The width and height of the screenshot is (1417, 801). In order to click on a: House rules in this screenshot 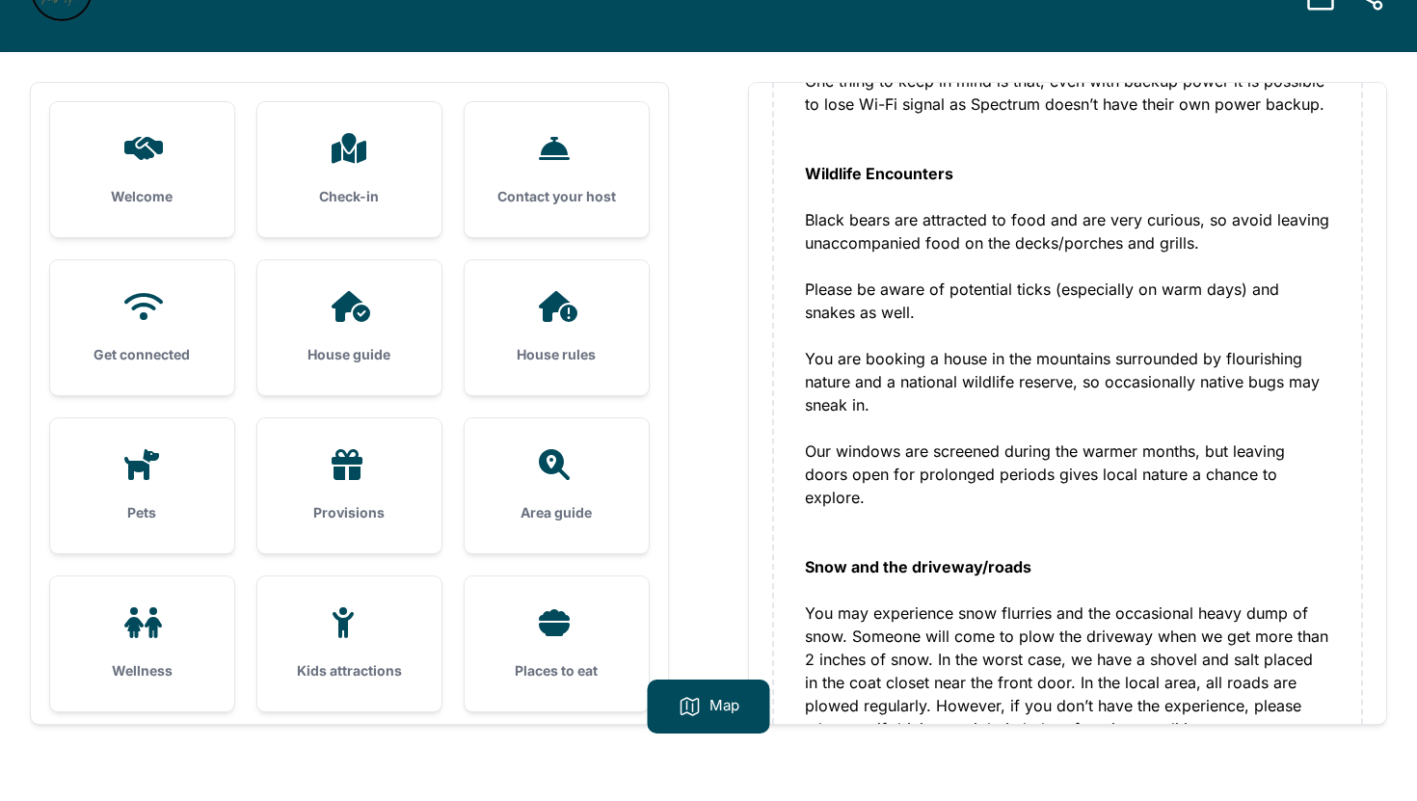, I will do `click(556, 328)`.